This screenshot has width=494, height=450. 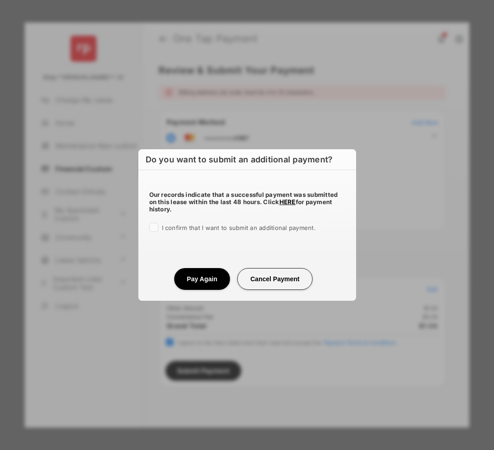 What do you see at coordinates (239, 228) in the screenshot?
I see `span: I confirm that I want to submit an additional payment.` at bounding box center [239, 228].